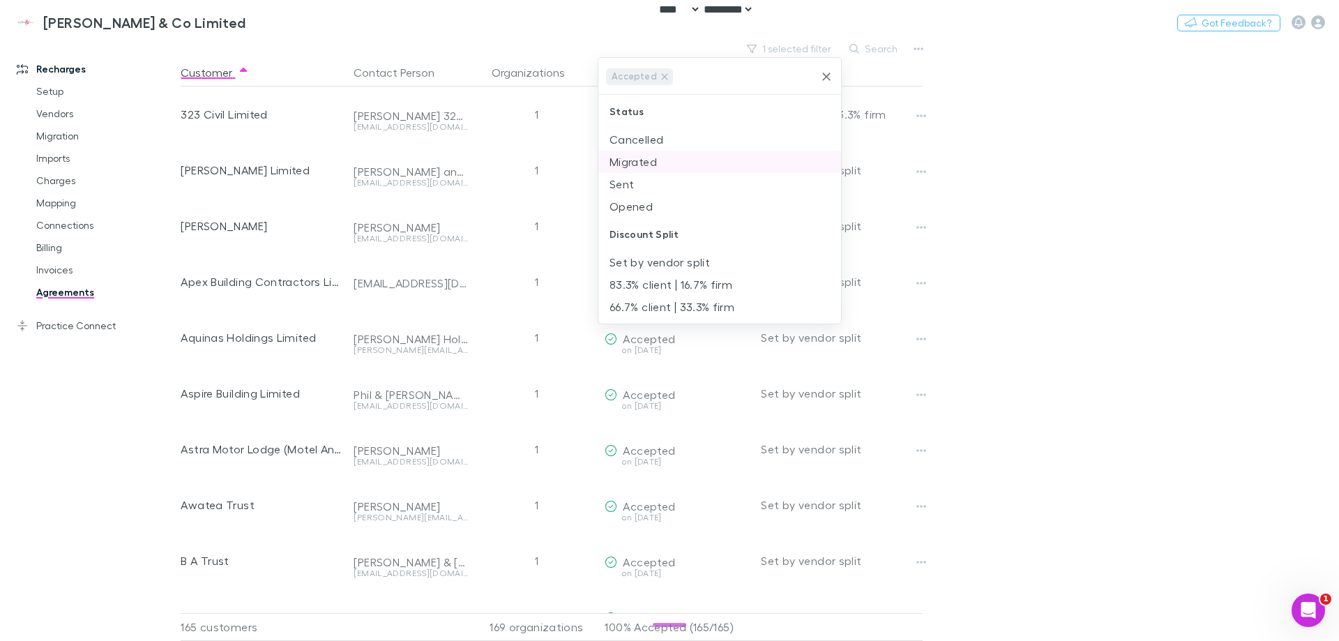  What do you see at coordinates (720, 162) in the screenshot?
I see `li: Migrated` at bounding box center [720, 162].